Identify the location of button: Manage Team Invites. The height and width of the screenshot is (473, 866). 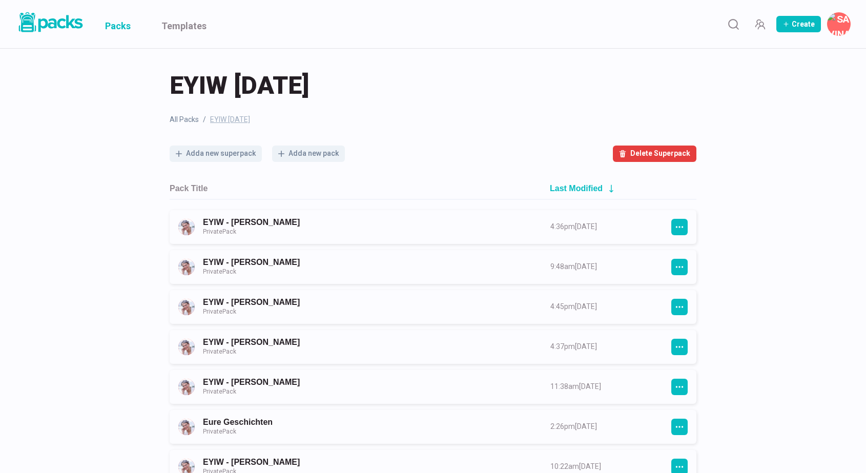
(760, 24).